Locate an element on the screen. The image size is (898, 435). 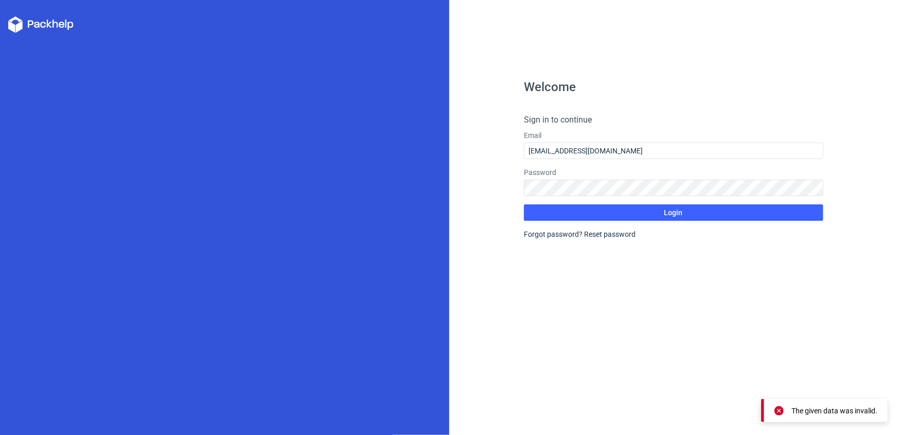
span: Login is located at coordinates (674, 212).